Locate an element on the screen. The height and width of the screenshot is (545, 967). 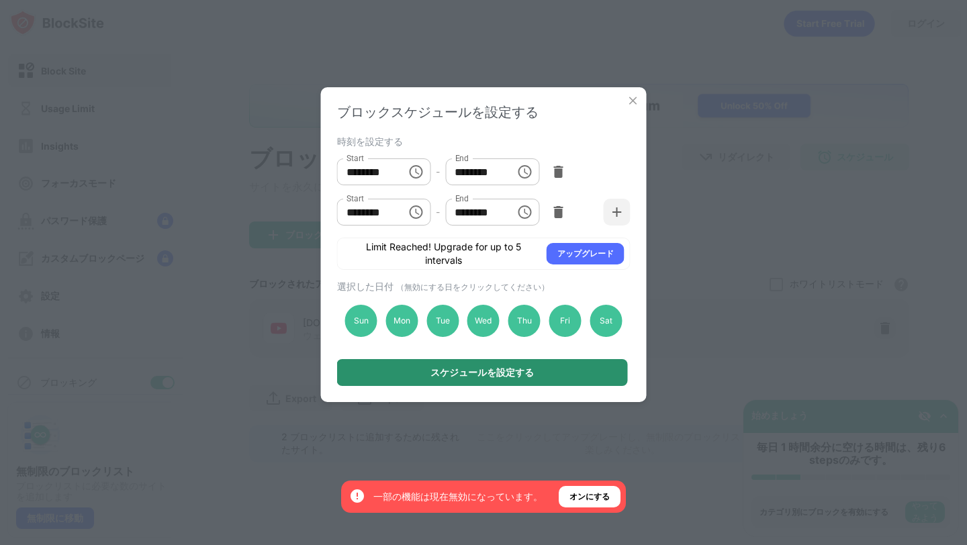
div: Sat is located at coordinates (606, 321).